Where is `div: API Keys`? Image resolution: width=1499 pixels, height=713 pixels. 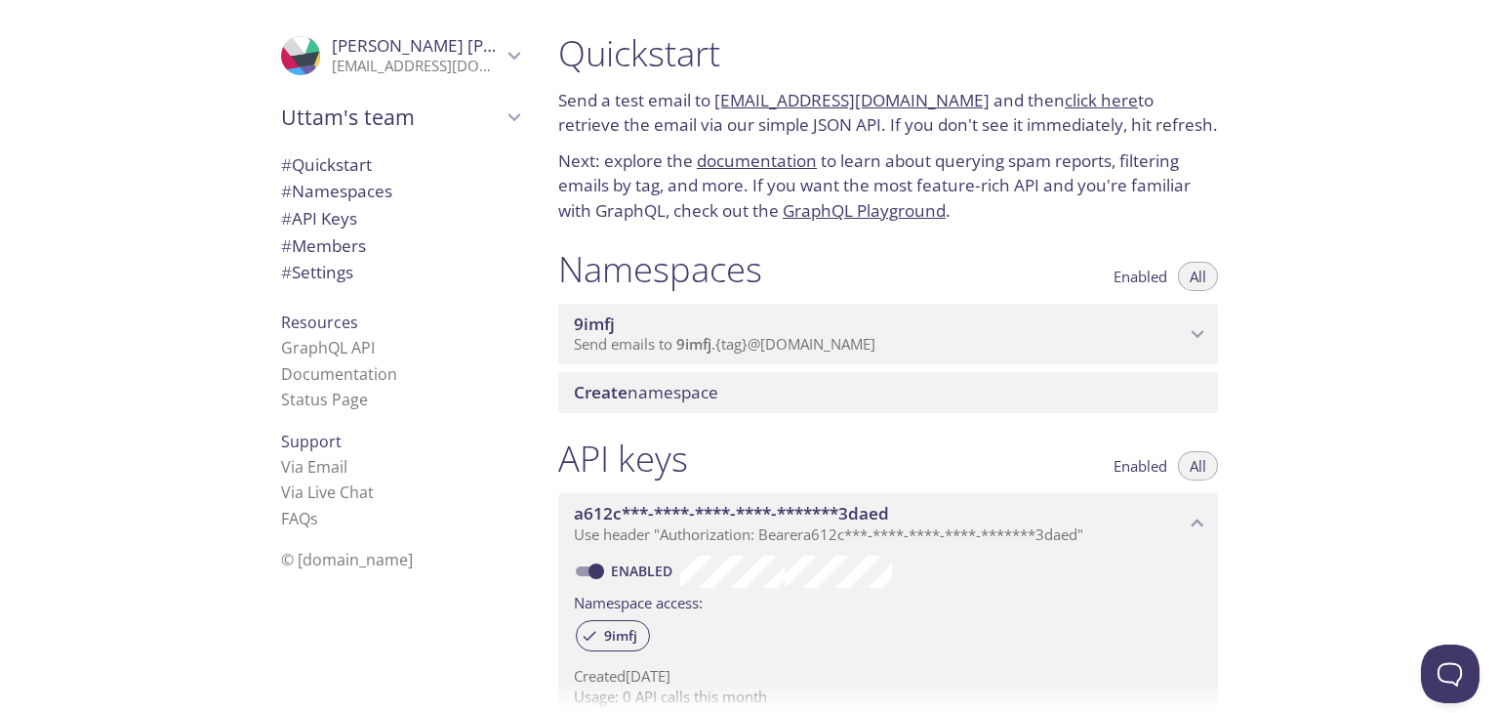
div: API Keys is located at coordinates (400, 219).